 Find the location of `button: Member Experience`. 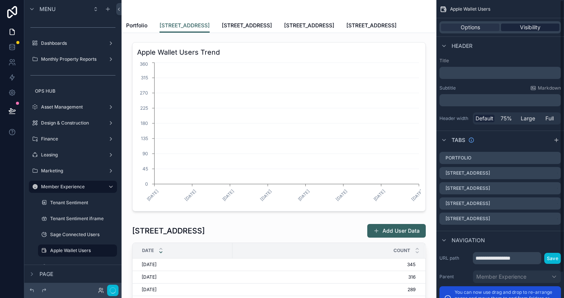

button: Member Experience is located at coordinates (517, 277).